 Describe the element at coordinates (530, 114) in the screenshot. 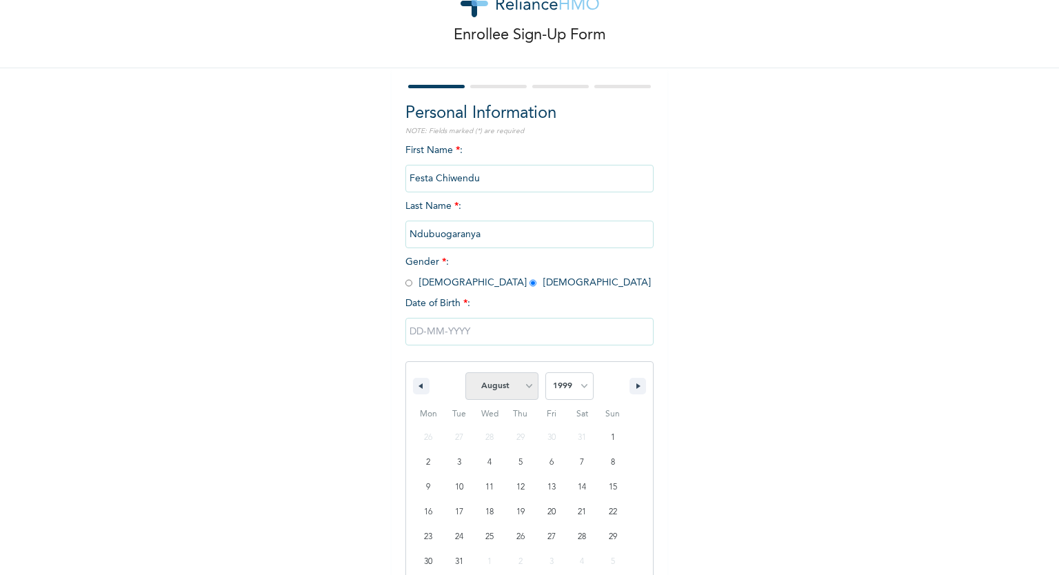

I see `h2: Personal Information` at that location.